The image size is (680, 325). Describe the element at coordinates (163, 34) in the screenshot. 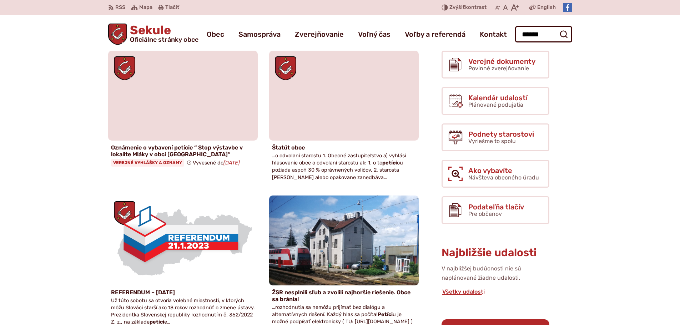

I see `span: Sekule` at that location.